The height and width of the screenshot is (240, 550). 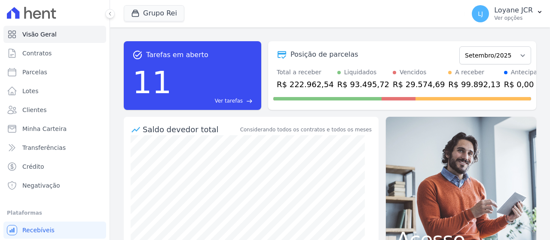 What do you see at coordinates (513, 18) in the screenshot?
I see `p: Ver opções` at bounding box center [513, 18].